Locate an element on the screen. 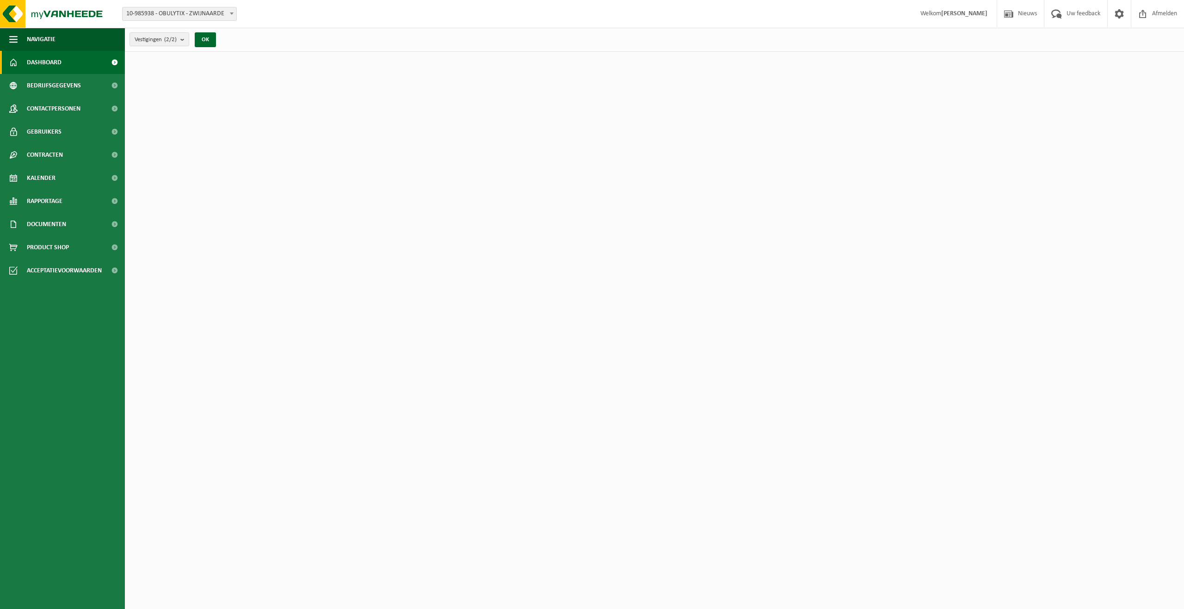  span: Documenten is located at coordinates (46, 224).